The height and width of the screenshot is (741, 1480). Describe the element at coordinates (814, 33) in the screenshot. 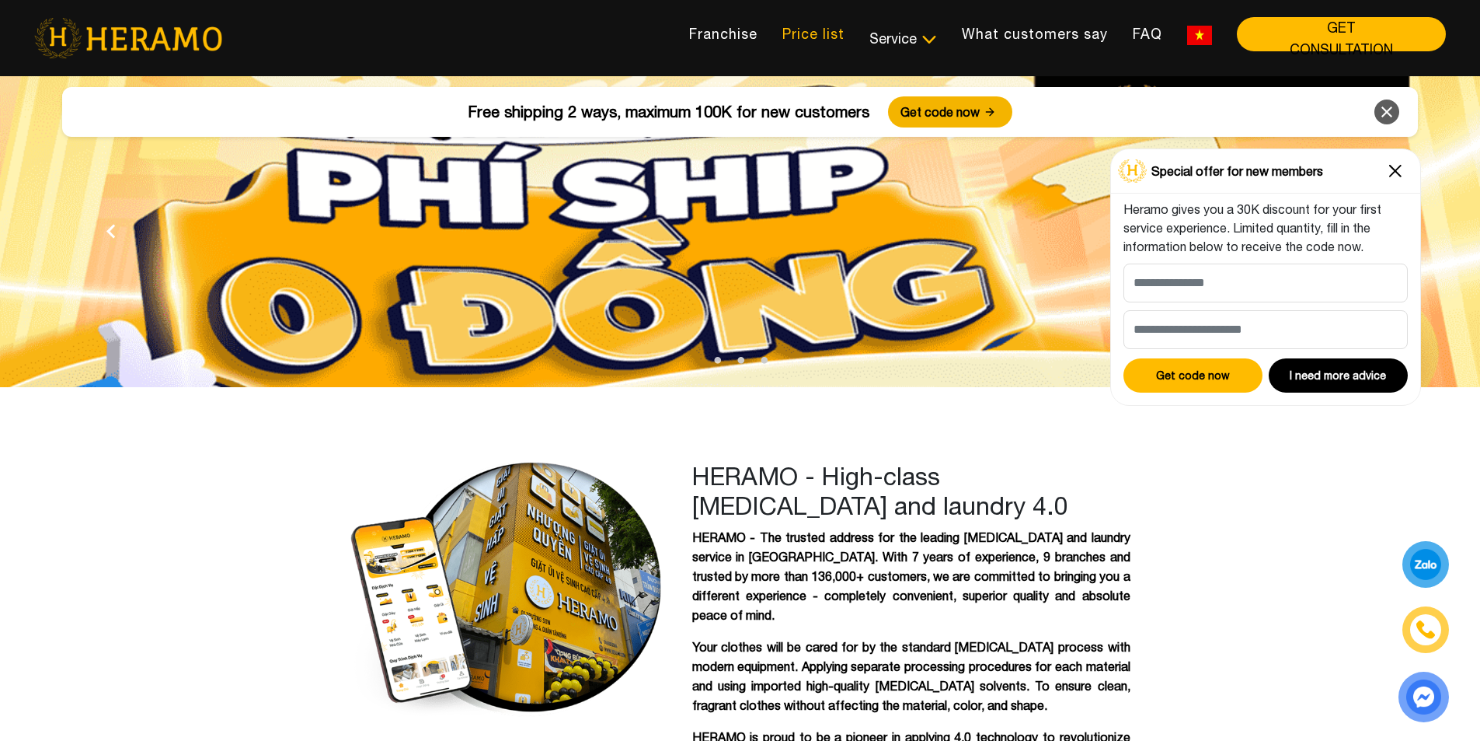

I see `font: Price list` at that location.